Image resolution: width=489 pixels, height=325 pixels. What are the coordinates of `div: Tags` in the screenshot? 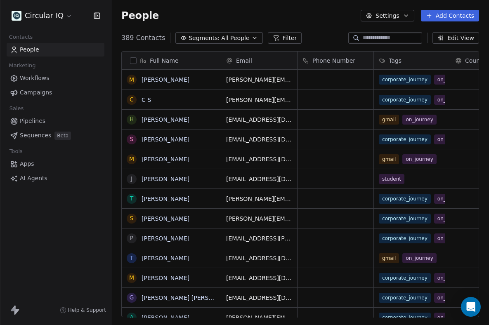 It's located at (412, 60).